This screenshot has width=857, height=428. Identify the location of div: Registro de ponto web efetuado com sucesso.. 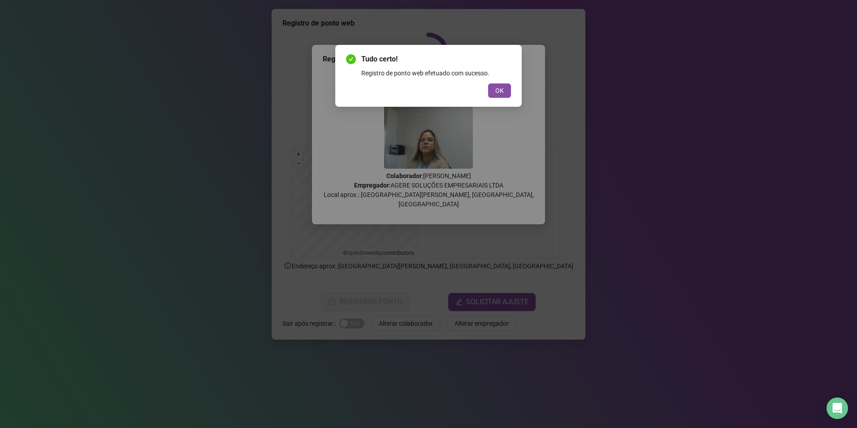
(436, 73).